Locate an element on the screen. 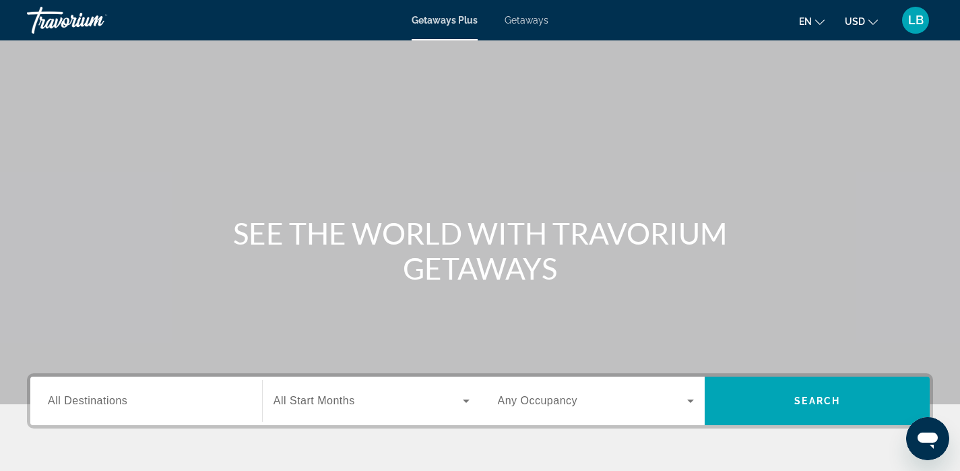 Image resolution: width=960 pixels, height=471 pixels. span: Search is located at coordinates (817, 401).